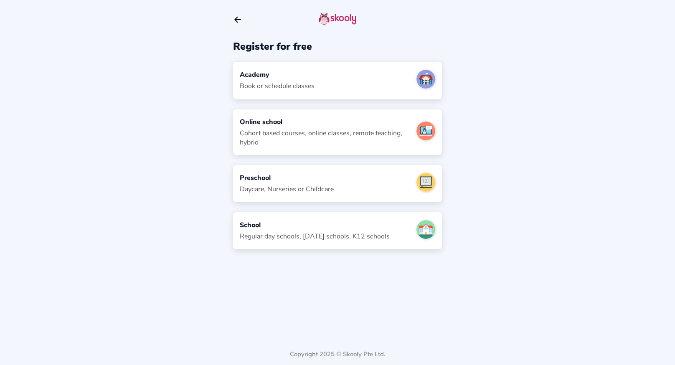  Describe the element at coordinates (277, 86) in the screenshot. I see `div: Book or schedule classes` at that location.